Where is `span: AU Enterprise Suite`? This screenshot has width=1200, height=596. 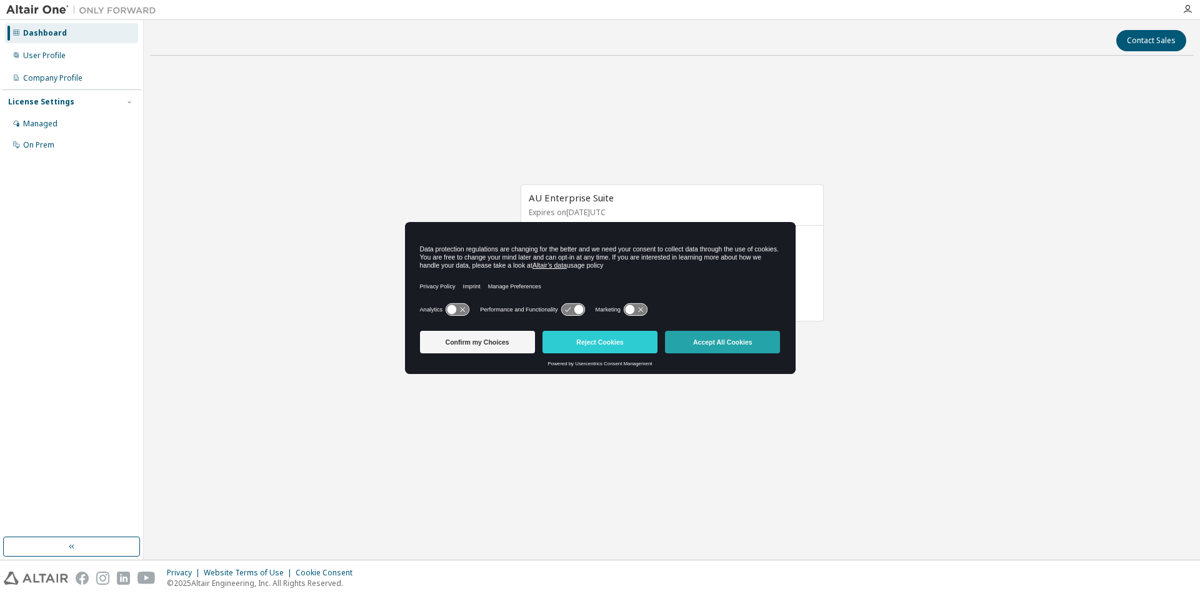 span: AU Enterprise Suite is located at coordinates (571, 198).